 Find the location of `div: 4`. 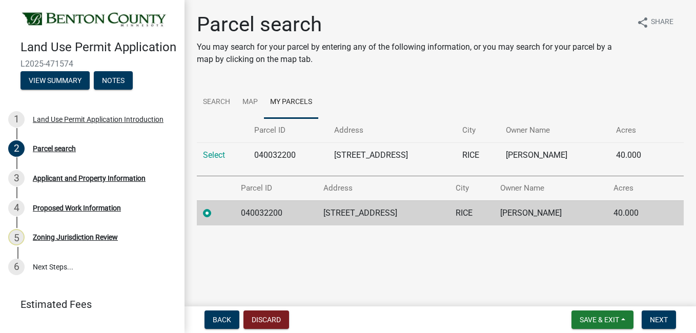

div: 4 is located at coordinates (16, 208).